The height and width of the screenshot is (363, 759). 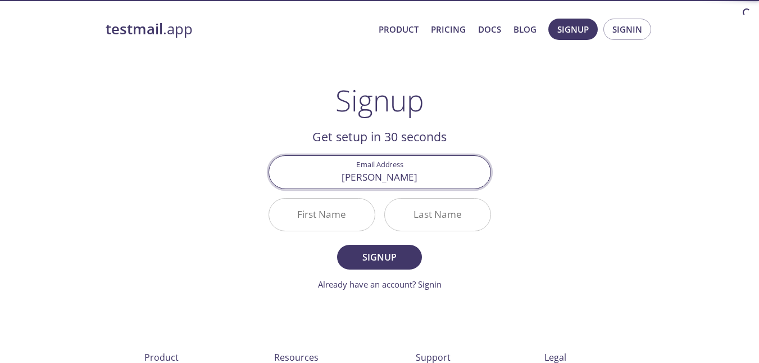 What do you see at coordinates (399, 29) in the screenshot?
I see `a: Product` at bounding box center [399, 29].